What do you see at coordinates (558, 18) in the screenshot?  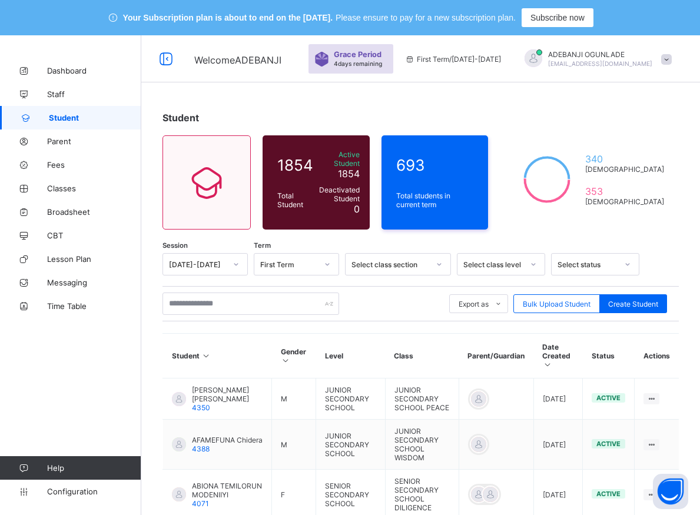 I see `span: Subscribe now` at bounding box center [558, 18].